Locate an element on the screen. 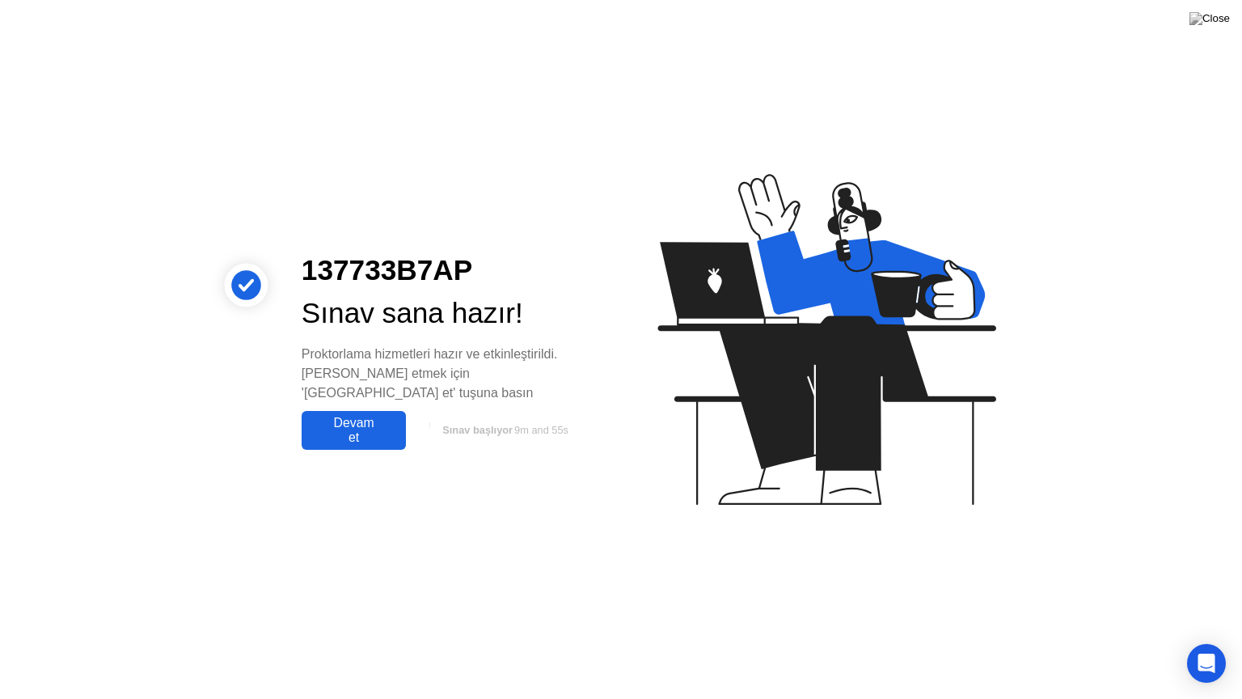 The width and height of the screenshot is (1242, 699). span: 9m and 55s is located at coordinates (541, 429).